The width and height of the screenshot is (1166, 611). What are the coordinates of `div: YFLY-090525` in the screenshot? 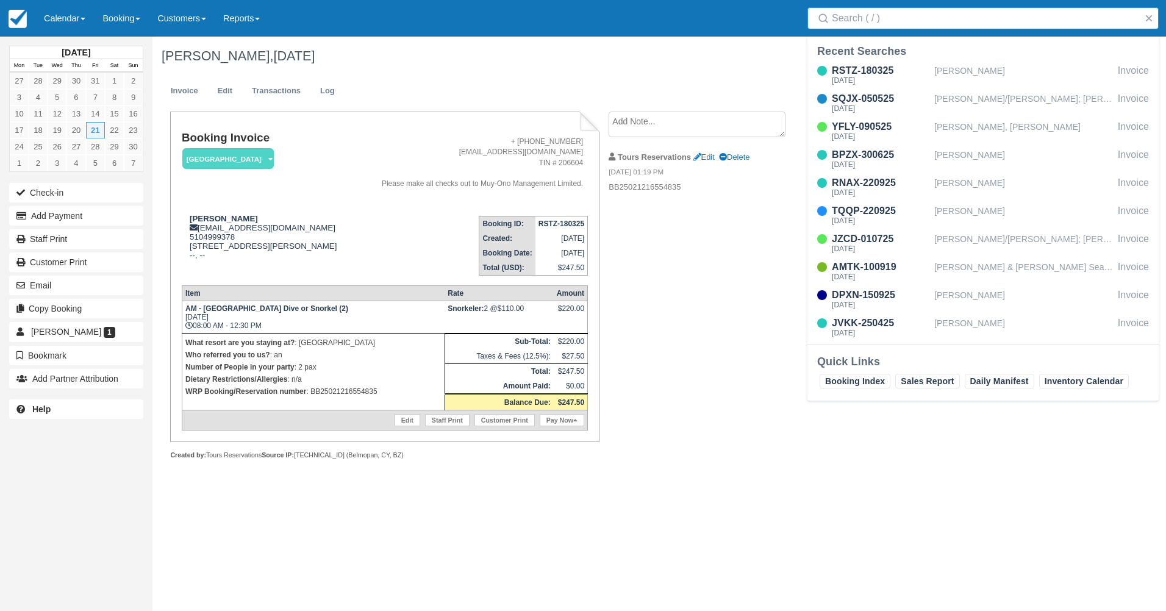 It's located at (881, 127).